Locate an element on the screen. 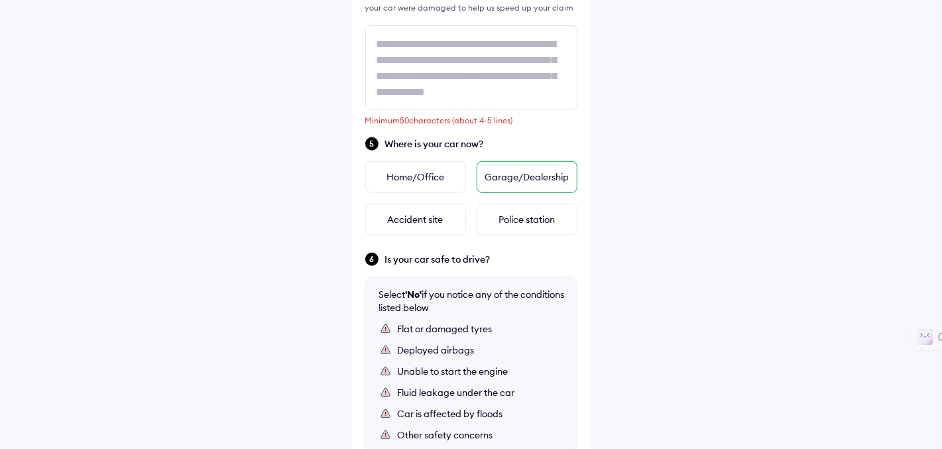  div: Car is affected by floods is located at coordinates (480, 413).